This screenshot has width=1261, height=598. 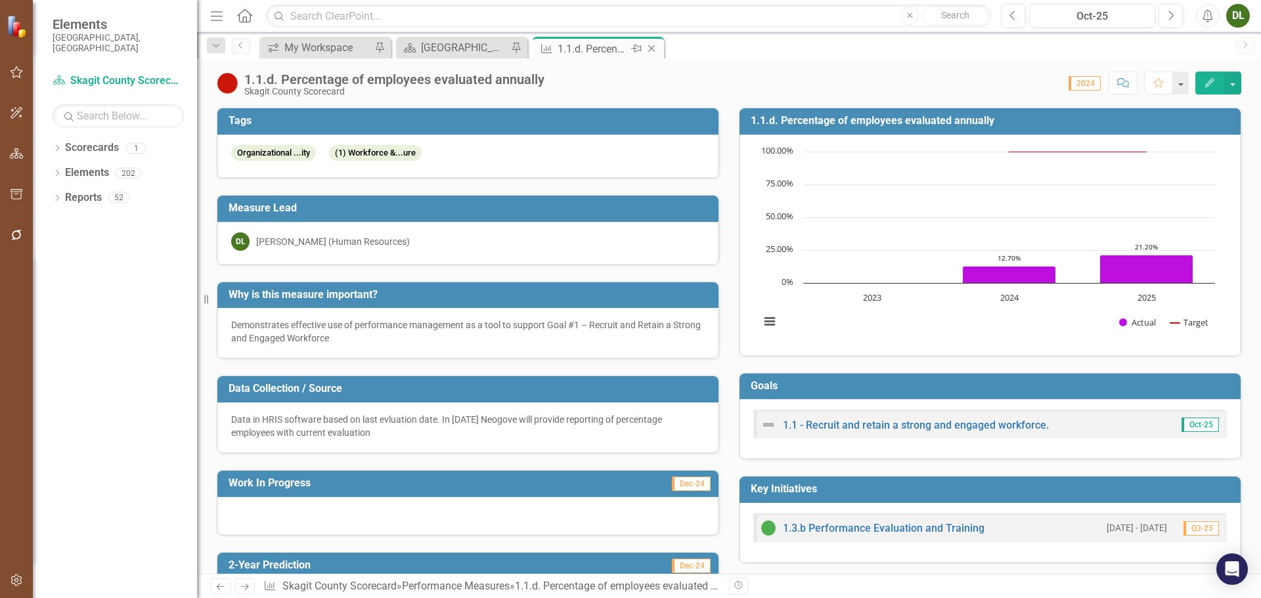 I want to click on a: 1.3.b Performance Evaluation and Training, so click(x=883, y=528).